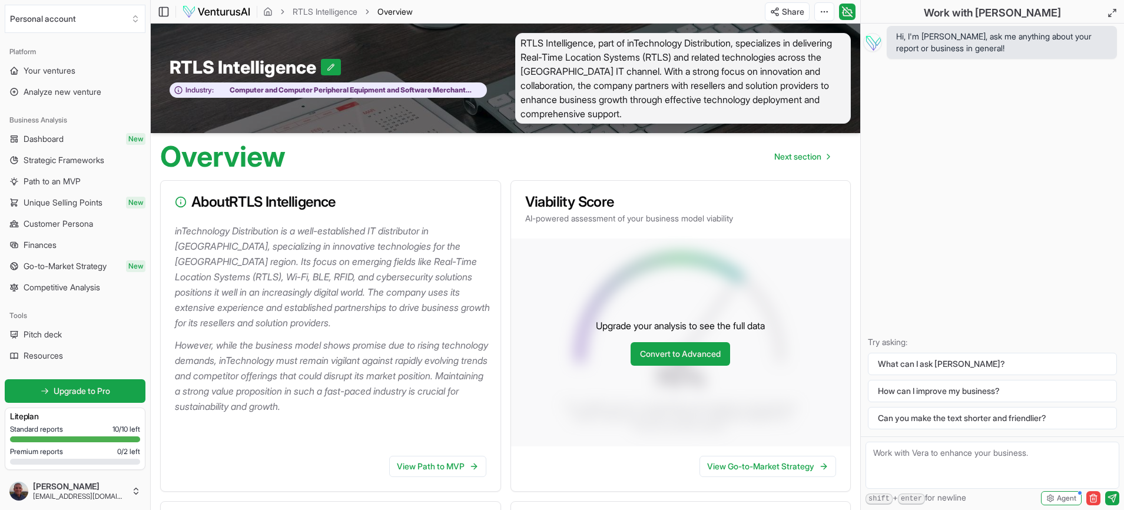 The image size is (1124, 510). What do you see at coordinates (333, 376) in the screenshot?
I see `p: However, while the business model shows promise due to rising technology demands, inTechnology mu...` at bounding box center [333, 376].